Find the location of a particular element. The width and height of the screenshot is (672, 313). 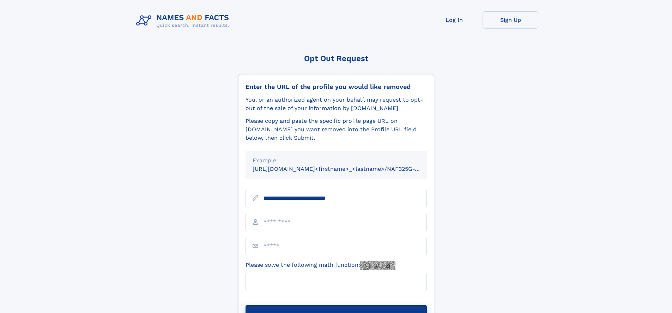

div: Example: is located at coordinates (336, 161).